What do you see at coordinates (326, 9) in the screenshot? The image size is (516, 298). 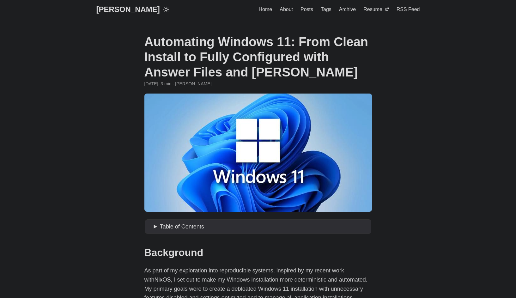 I see `span: Tags` at bounding box center [326, 9].